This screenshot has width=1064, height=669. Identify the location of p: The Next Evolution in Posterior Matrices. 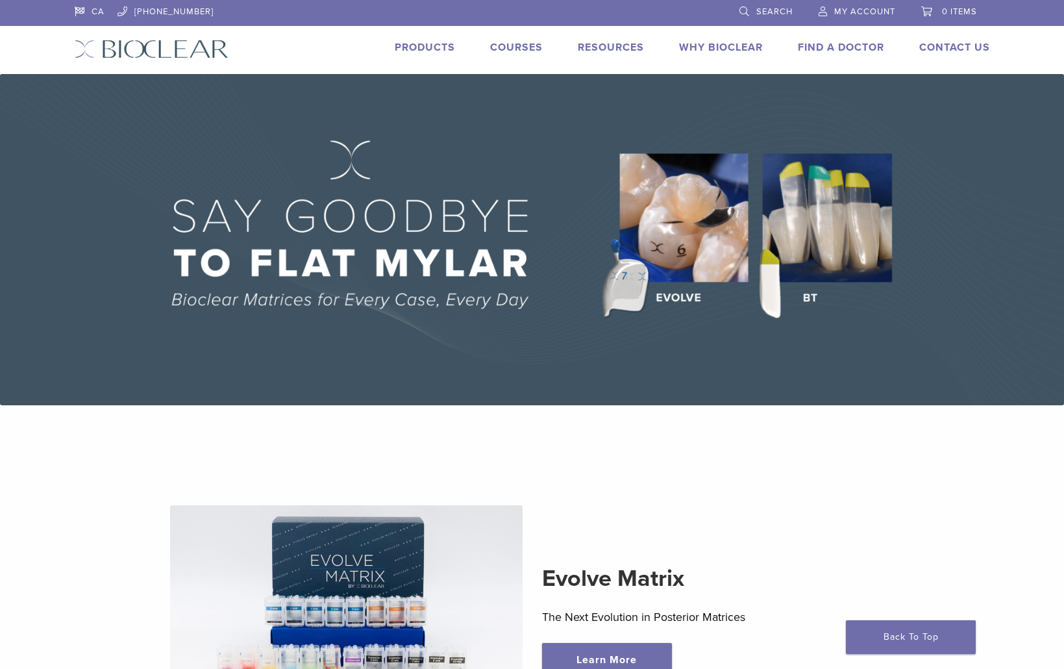
(718, 617).